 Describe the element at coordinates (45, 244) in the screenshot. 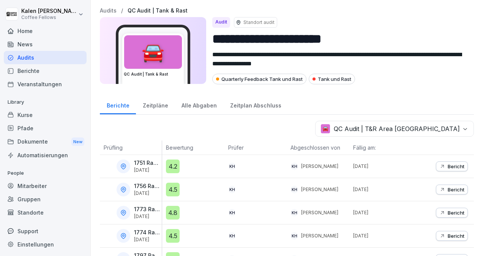

I see `div: Einstellungen` at that location.